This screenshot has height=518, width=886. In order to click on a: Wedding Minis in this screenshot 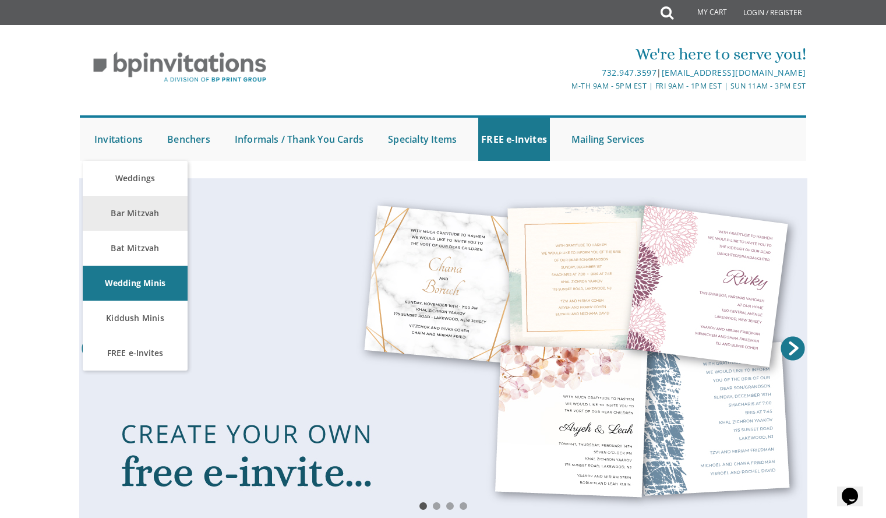, I will do `click(135, 283)`.